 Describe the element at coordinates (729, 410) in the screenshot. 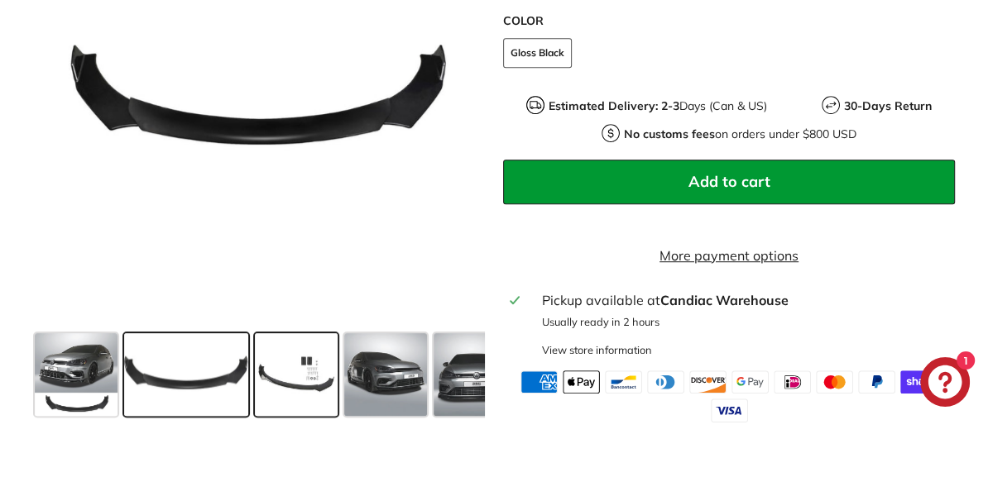

I see `img: visa` at that location.